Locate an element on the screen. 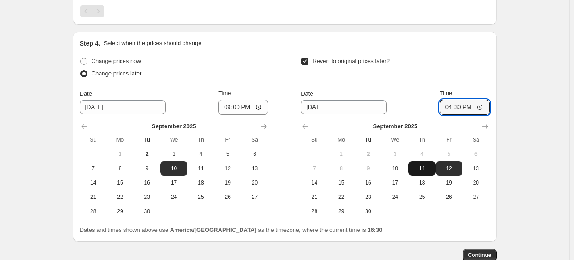  button: Sunday September 21 2025 is located at coordinates (93, 197).